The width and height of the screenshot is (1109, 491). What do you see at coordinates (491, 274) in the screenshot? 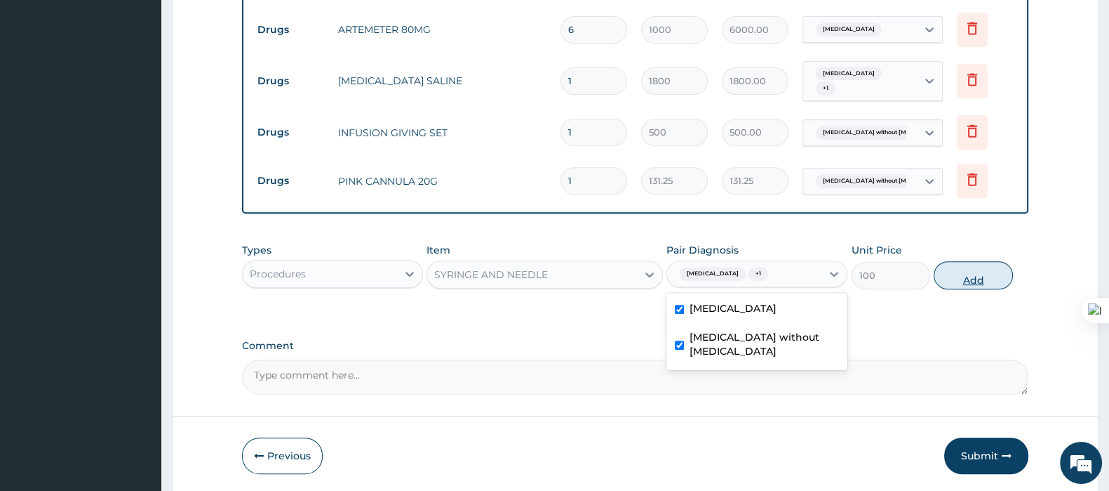
I see `div: SYRINGE AND NEEDLE` at bounding box center [491, 274].